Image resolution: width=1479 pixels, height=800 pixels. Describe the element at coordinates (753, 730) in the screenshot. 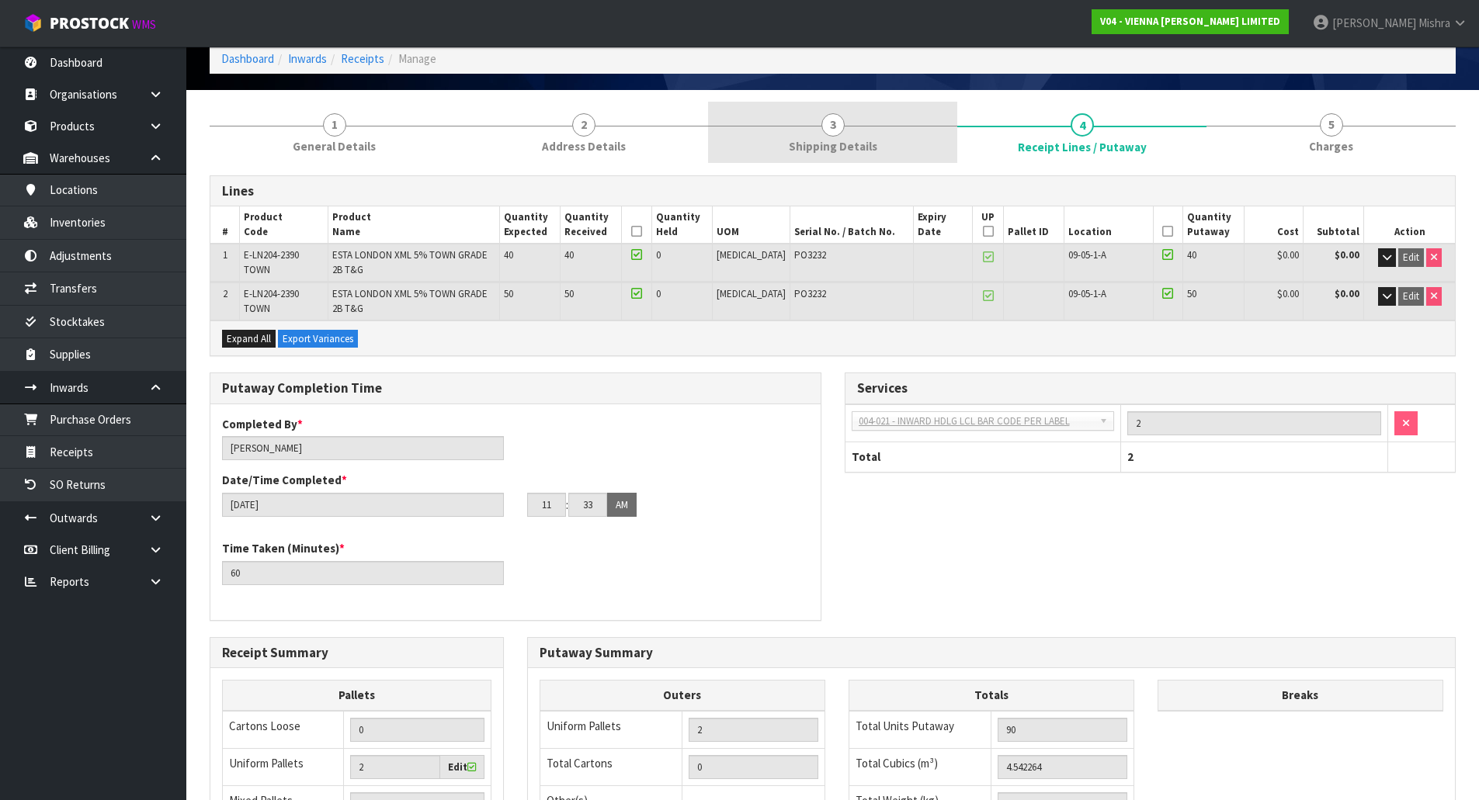

I see `input: UNIFORM P LINES` at that location.